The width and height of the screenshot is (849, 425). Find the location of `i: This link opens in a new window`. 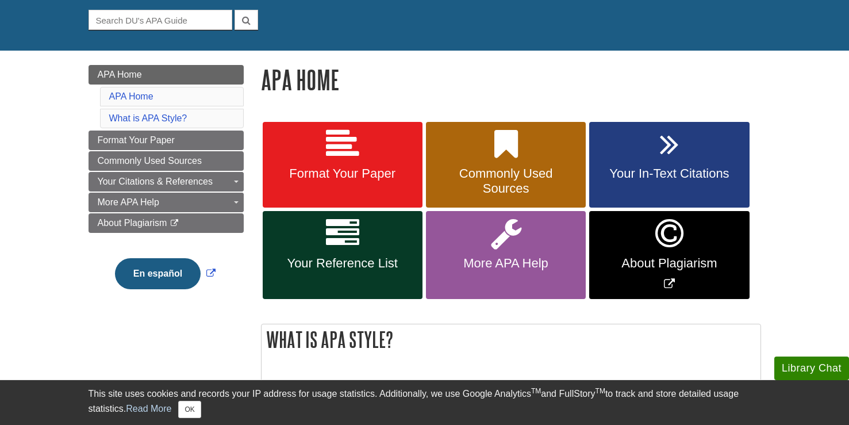

i: This link opens in a new window is located at coordinates (174, 223).